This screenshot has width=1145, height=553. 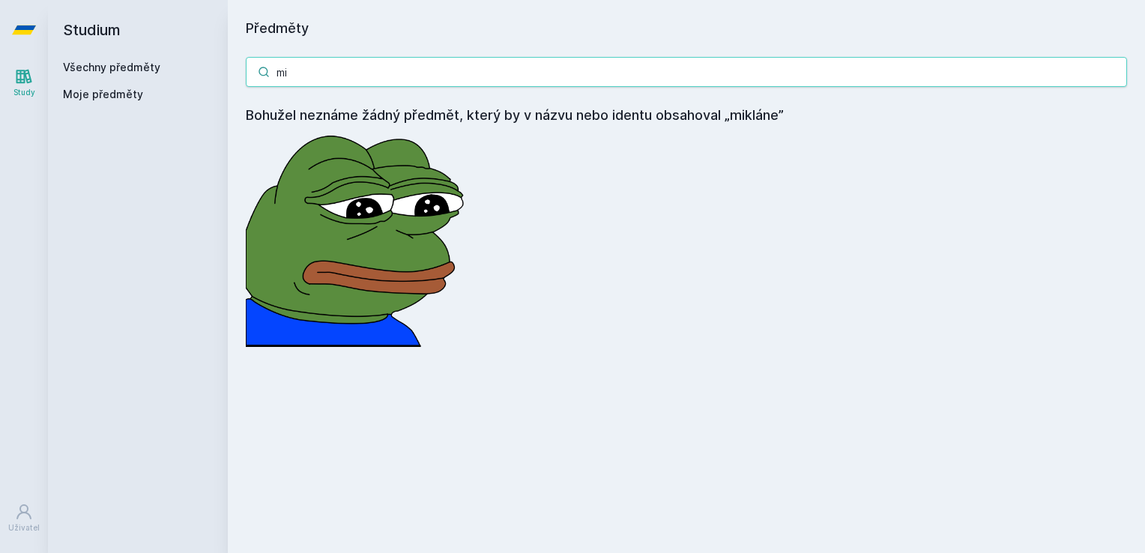 I want to click on div: Uživatel, so click(x=24, y=528).